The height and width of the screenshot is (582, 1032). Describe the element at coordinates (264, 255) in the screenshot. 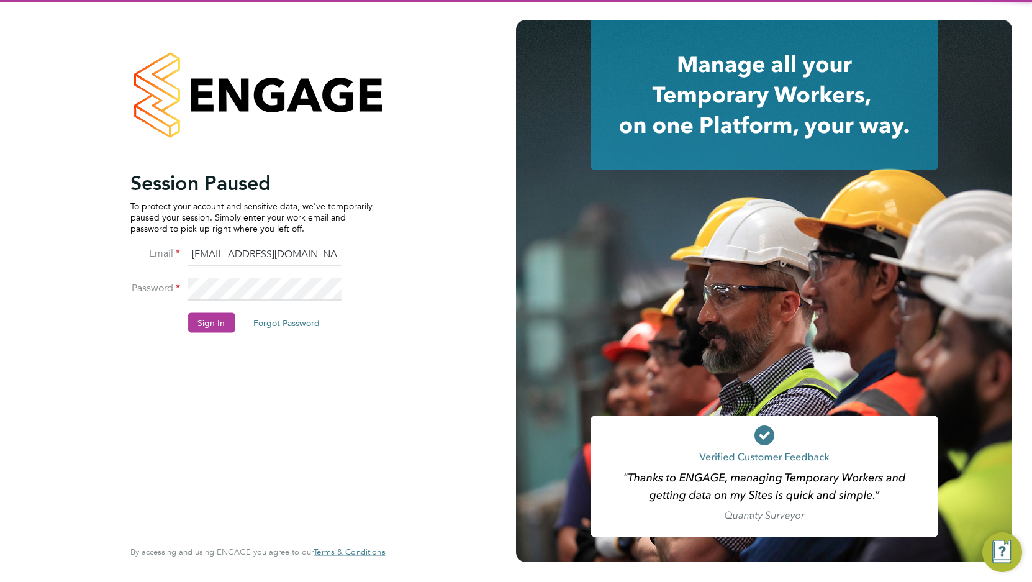

I see `input: Enter your work email...` at that location.